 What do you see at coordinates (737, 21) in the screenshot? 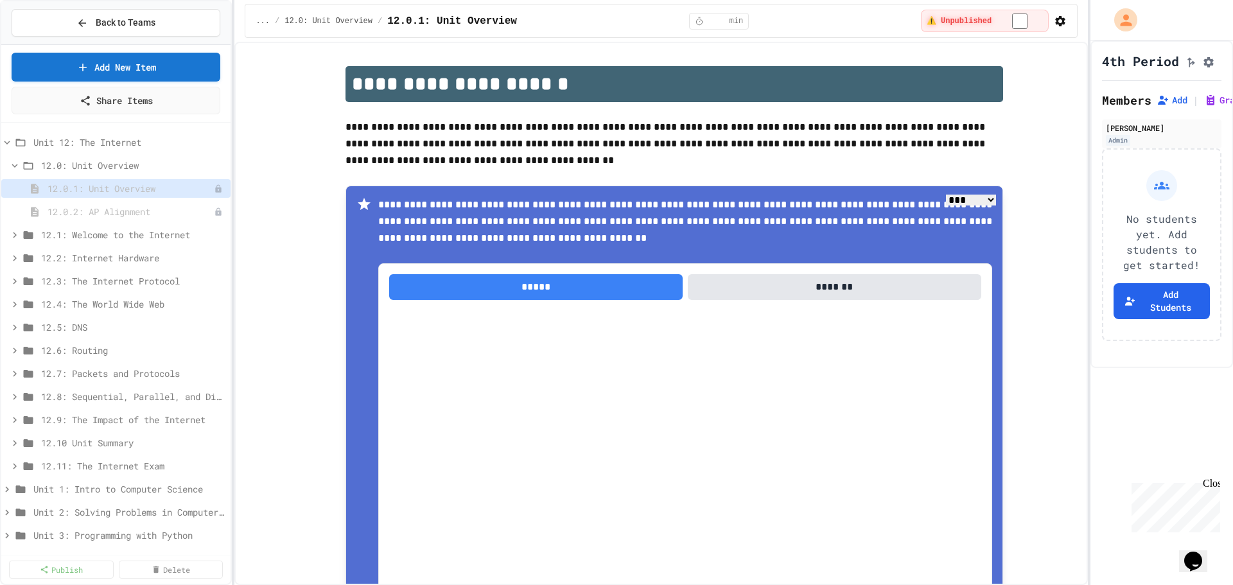
I see `span: min` at bounding box center [737, 21].